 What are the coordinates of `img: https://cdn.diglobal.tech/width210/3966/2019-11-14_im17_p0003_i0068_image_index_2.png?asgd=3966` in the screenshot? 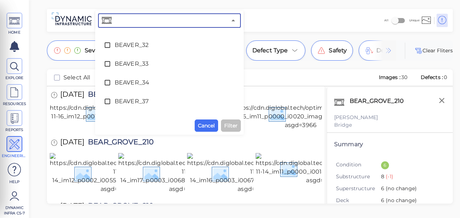 It's located at (185, 173).